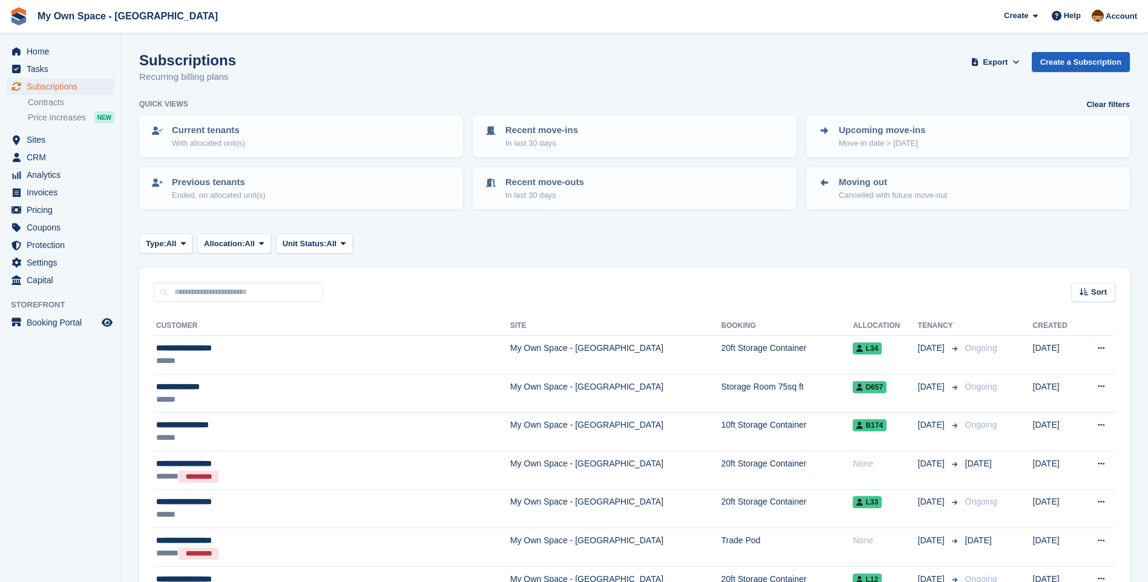 This screenshot has width=1148, height=582. Describe the element at coordinates (188, 60) in the screenshot. I see `h1: Subscriptions` at that location.